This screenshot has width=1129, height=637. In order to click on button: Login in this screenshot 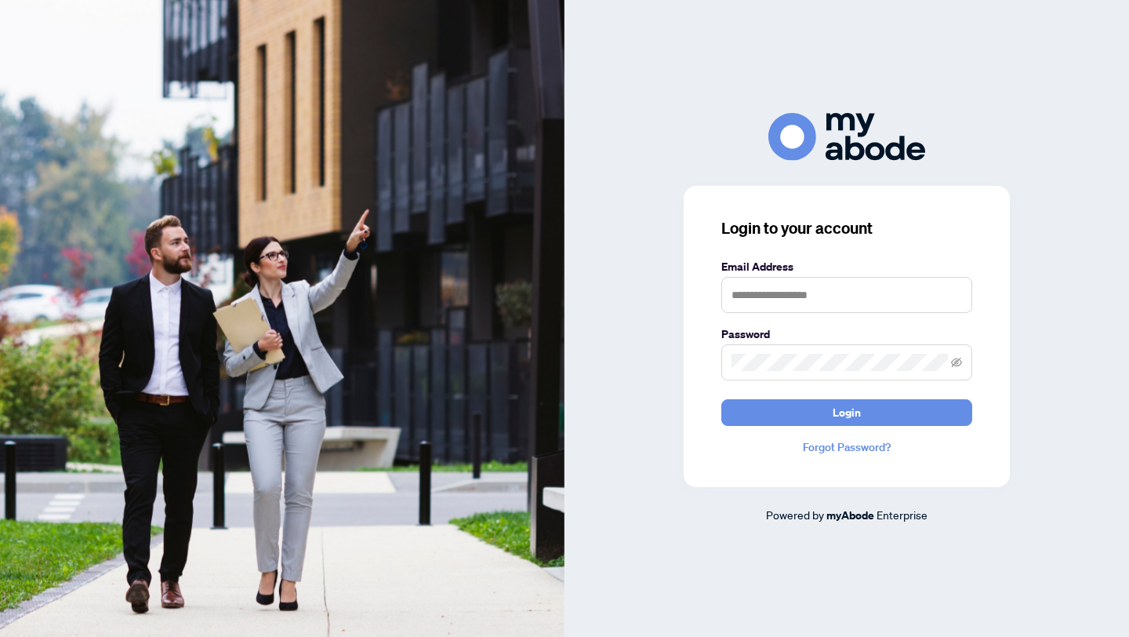, I will do `click(847, 413)`.